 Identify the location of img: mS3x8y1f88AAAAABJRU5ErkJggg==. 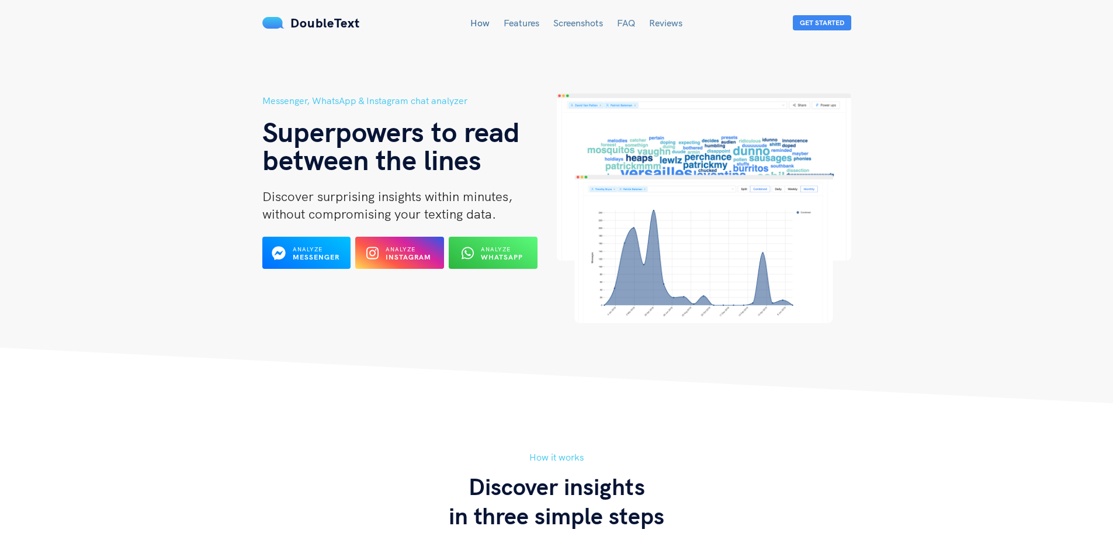
(273, 23).